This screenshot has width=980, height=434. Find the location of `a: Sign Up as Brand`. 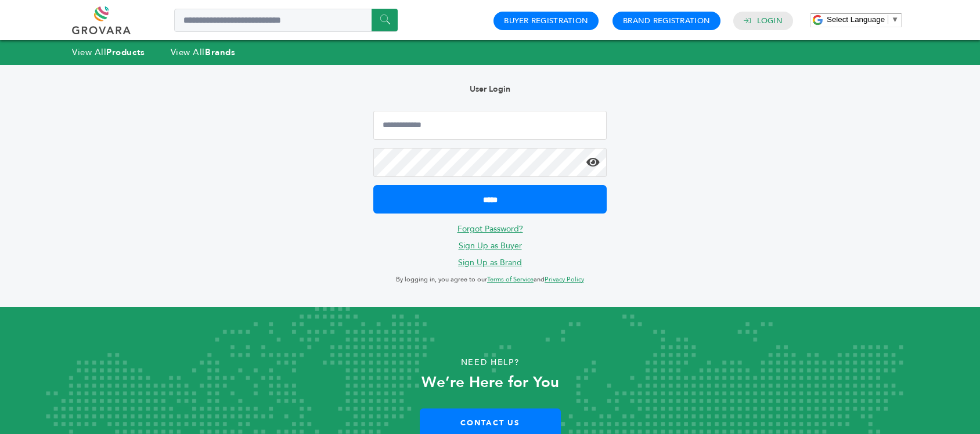

a: Sign Up as Brand is located at coordinates (490, 262).